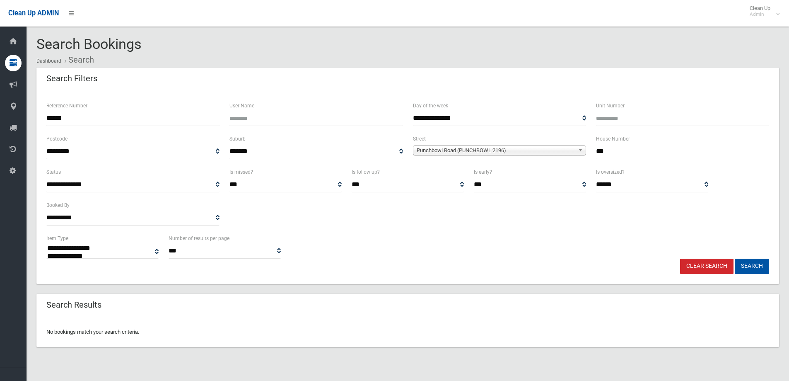 The height and width of the screenshot is (381, 789). I want to click on label: Is follow up?, so click(366, 172).